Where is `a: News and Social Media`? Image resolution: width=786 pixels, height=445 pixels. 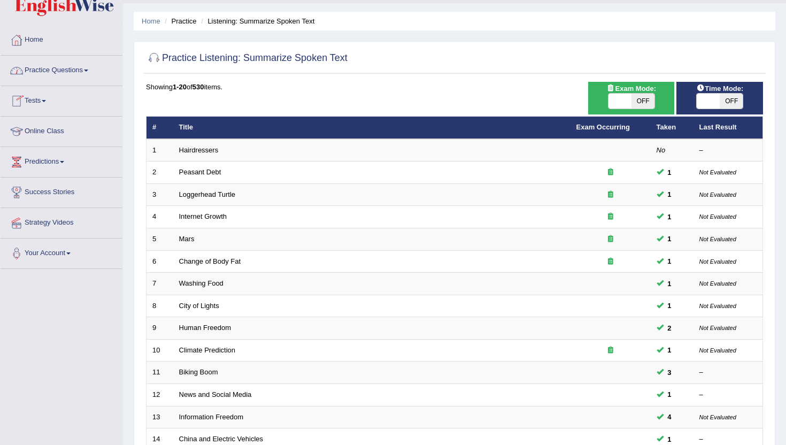
a: News and Social Media is located at coordinates (216, 394).